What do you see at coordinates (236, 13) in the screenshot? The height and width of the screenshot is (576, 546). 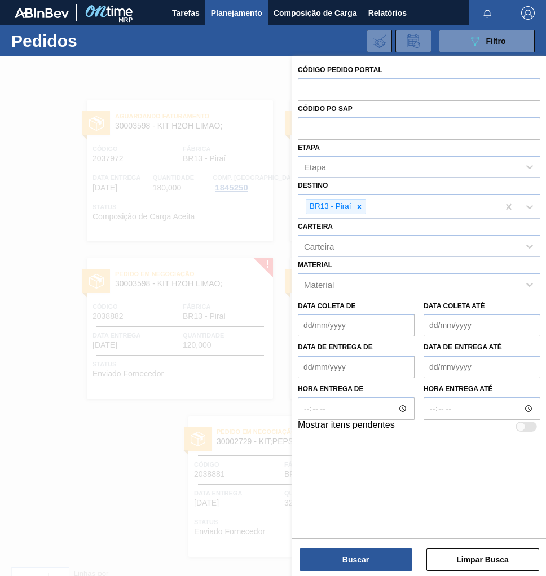 I see `span: Planejamento` at bounding box center [236, 13].